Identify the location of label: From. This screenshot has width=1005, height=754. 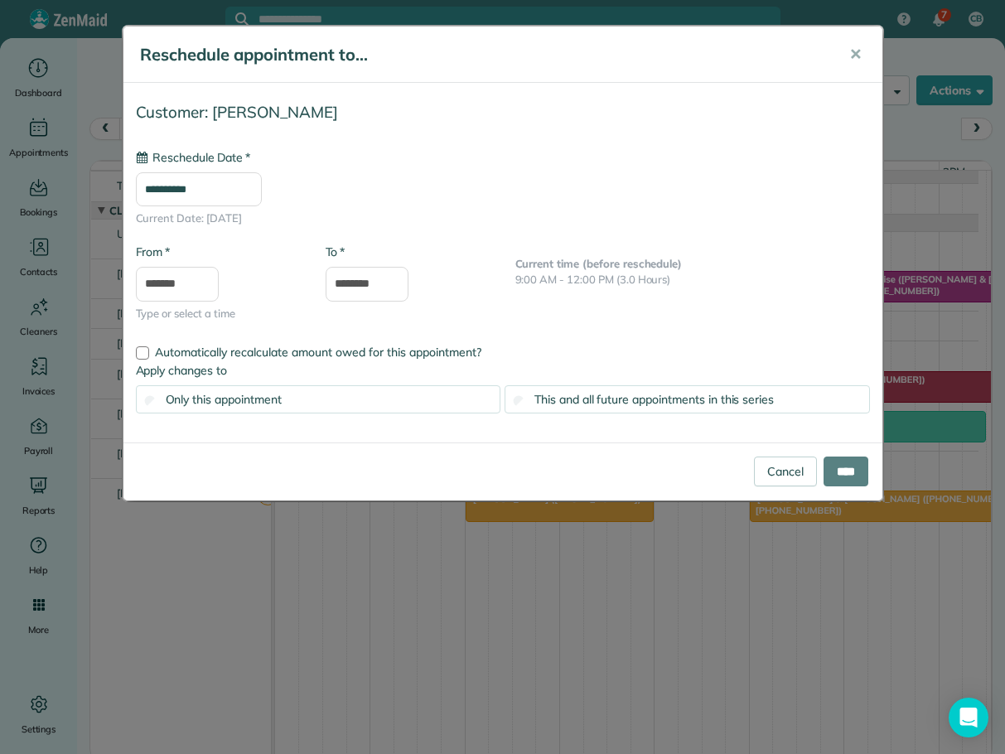
(152, 252).